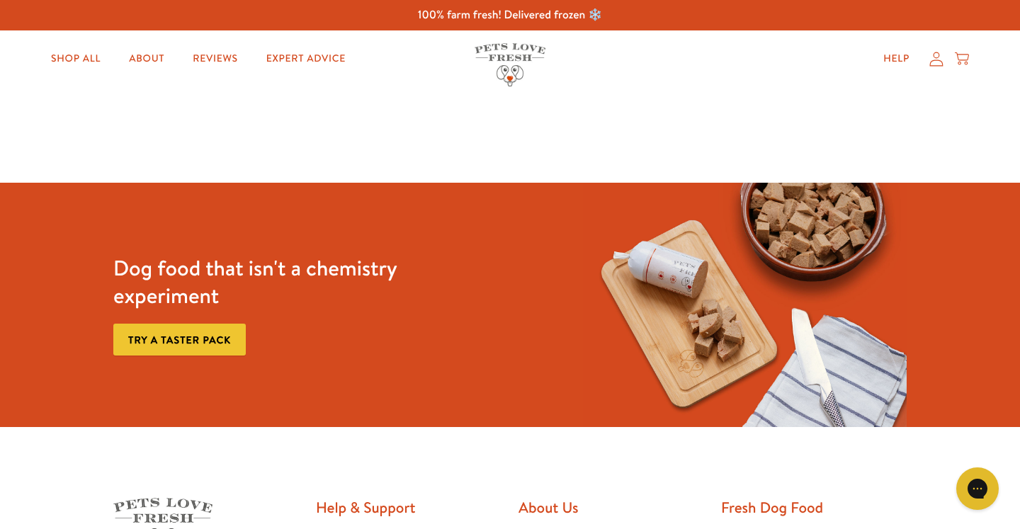  Describe the element at coordinates (275, 282) in the screenshot. I see `h3: Dog food that isn't a chemistry experiment` at that location.